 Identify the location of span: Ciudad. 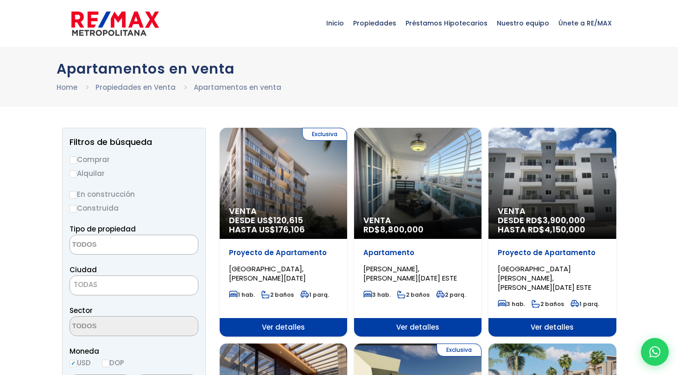
(83, 270).